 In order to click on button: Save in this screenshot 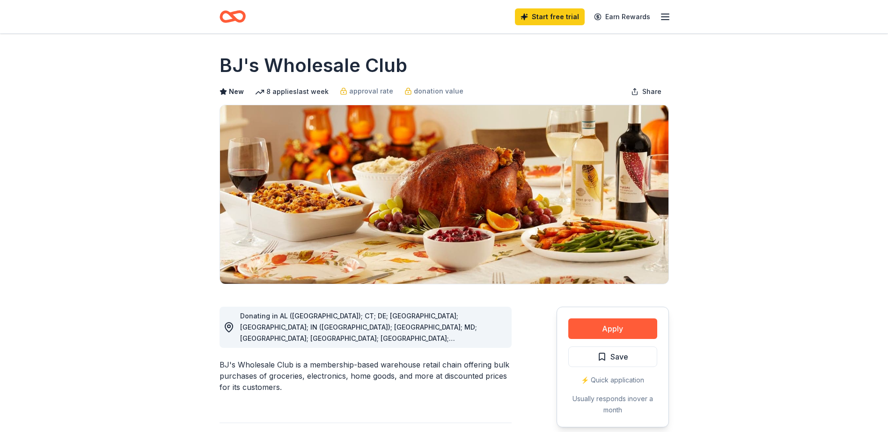, I will do `click(613, 357)`.